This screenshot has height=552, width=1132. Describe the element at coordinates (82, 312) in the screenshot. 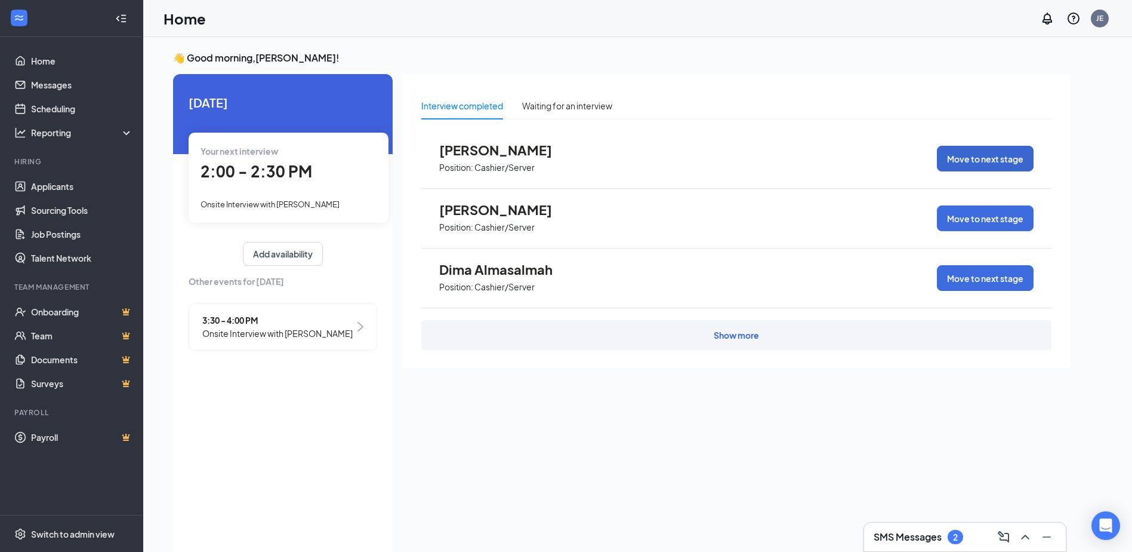

I see `a: OnboardingCrown` at that location.